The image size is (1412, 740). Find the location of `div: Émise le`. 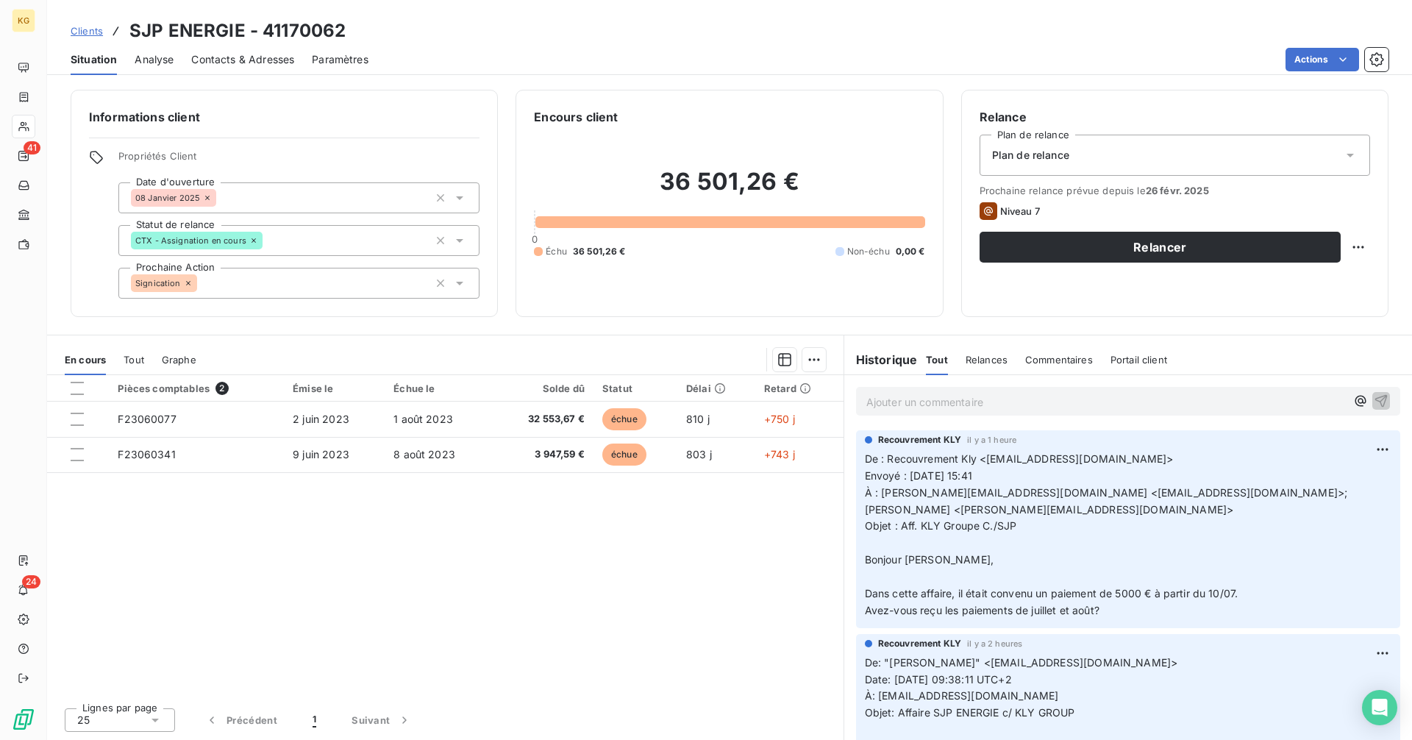

div: Émise le is located at coordinates (334, 388).